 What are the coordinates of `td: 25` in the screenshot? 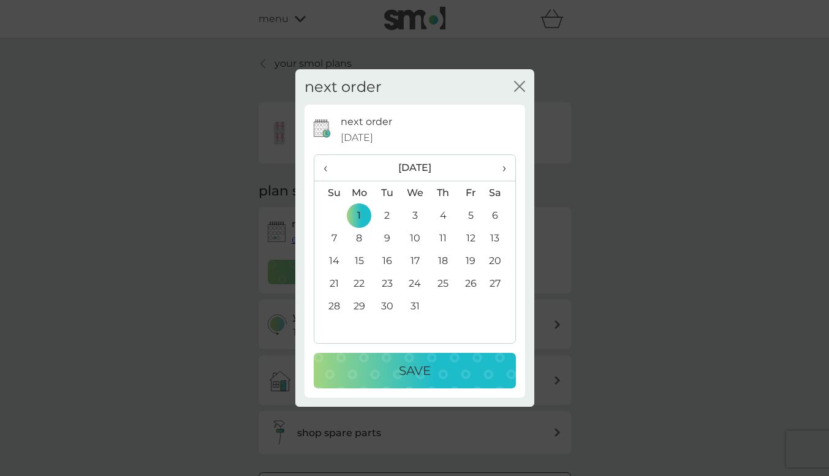 It's located at (442, 283).